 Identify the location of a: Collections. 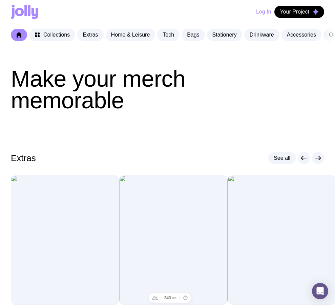
(52, 35).